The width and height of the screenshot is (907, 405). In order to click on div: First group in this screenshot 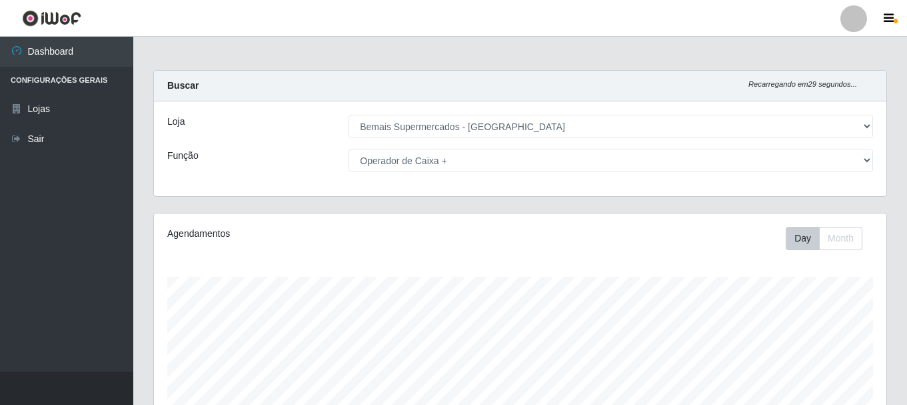, I will do `click(824, 238)`.